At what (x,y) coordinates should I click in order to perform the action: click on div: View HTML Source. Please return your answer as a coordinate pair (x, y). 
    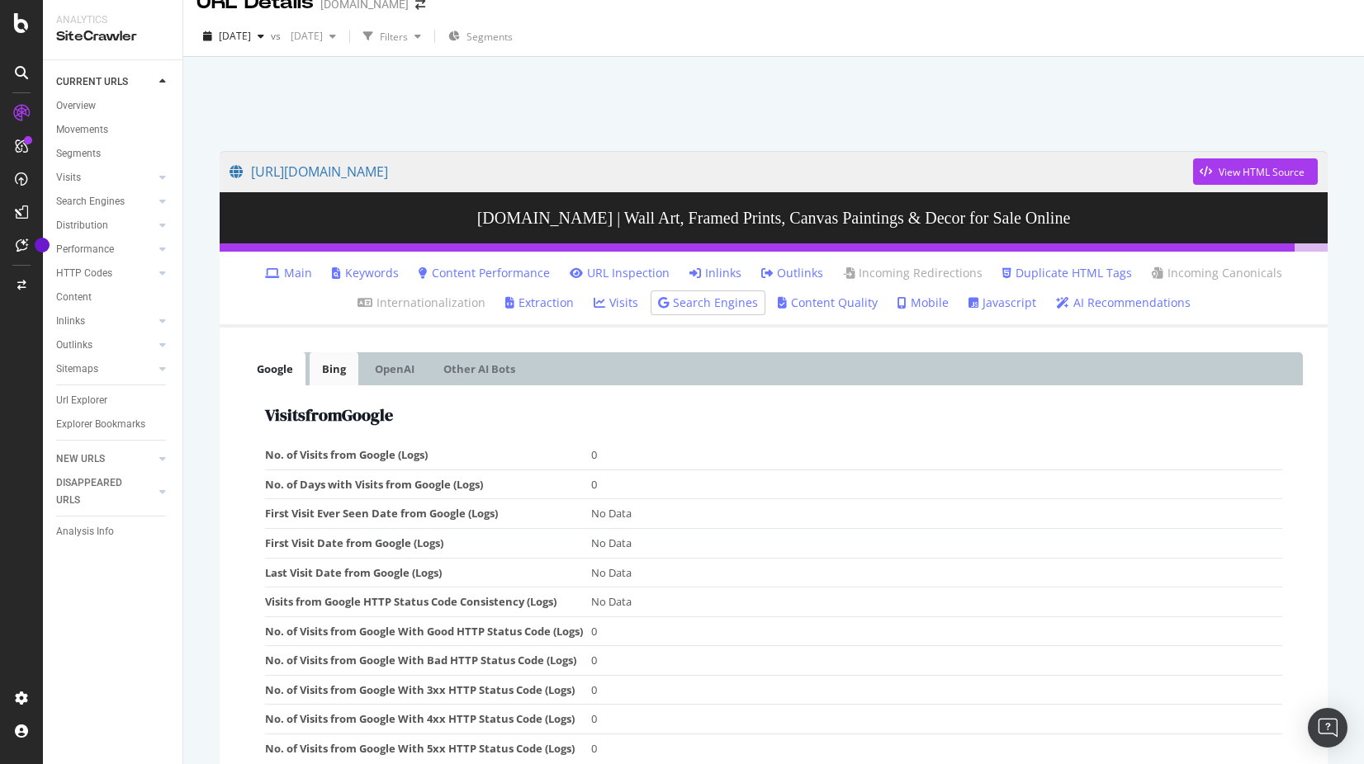
    Looking at the image, I should click on (1261, 172).